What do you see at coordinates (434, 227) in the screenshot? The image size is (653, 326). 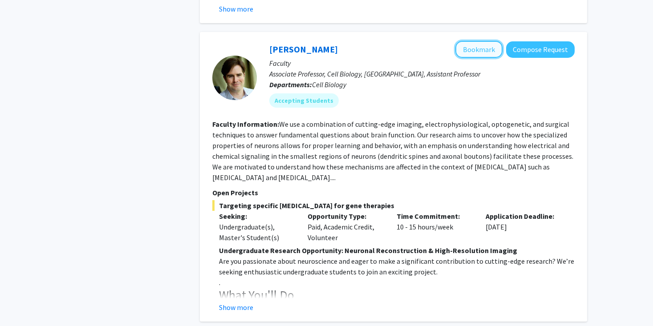 I see `div: 10 - 15 hours/week` at bounding box center [434, 227].